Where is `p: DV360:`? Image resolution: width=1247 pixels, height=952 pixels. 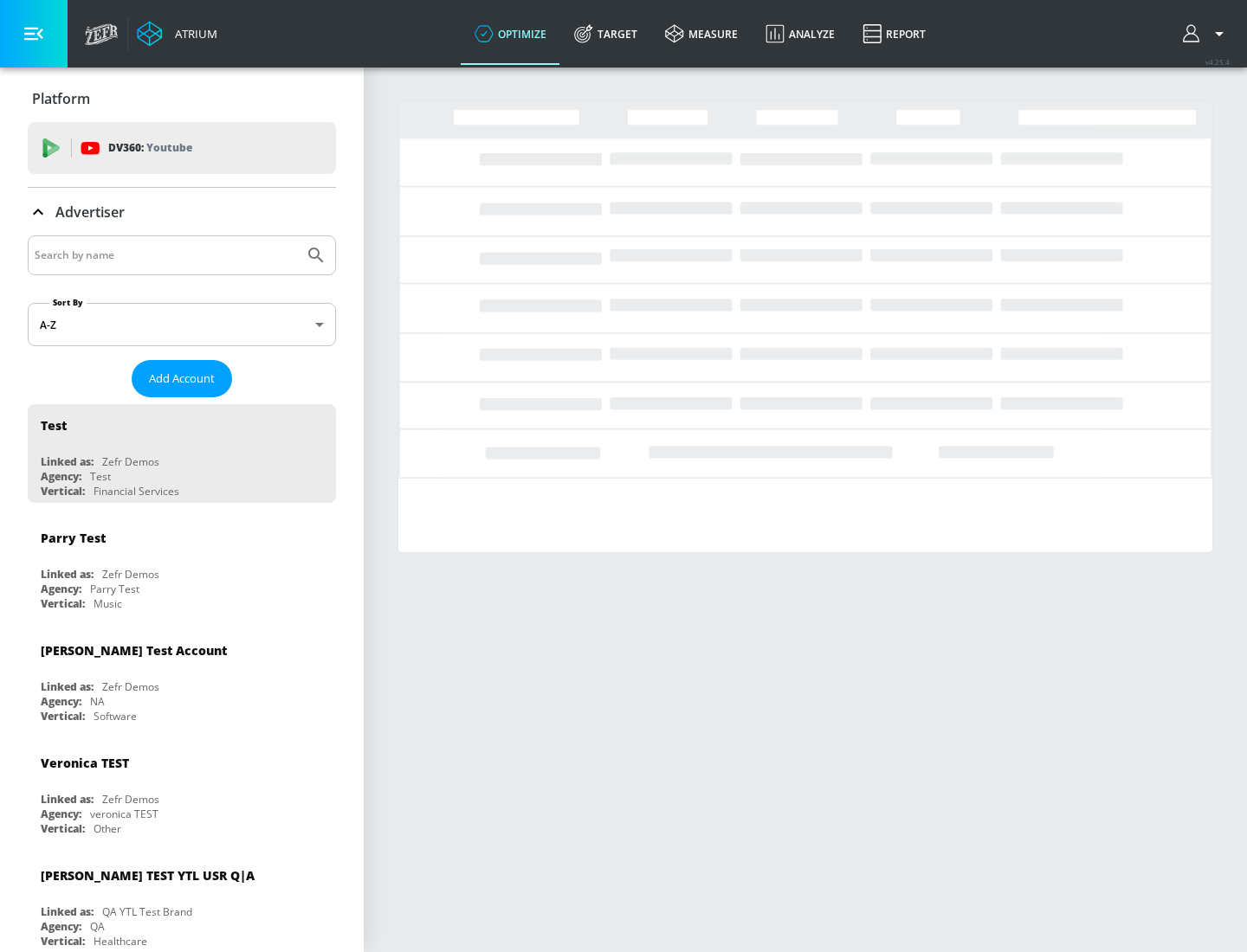 p: DV360: is located at coordinates (150, 148).